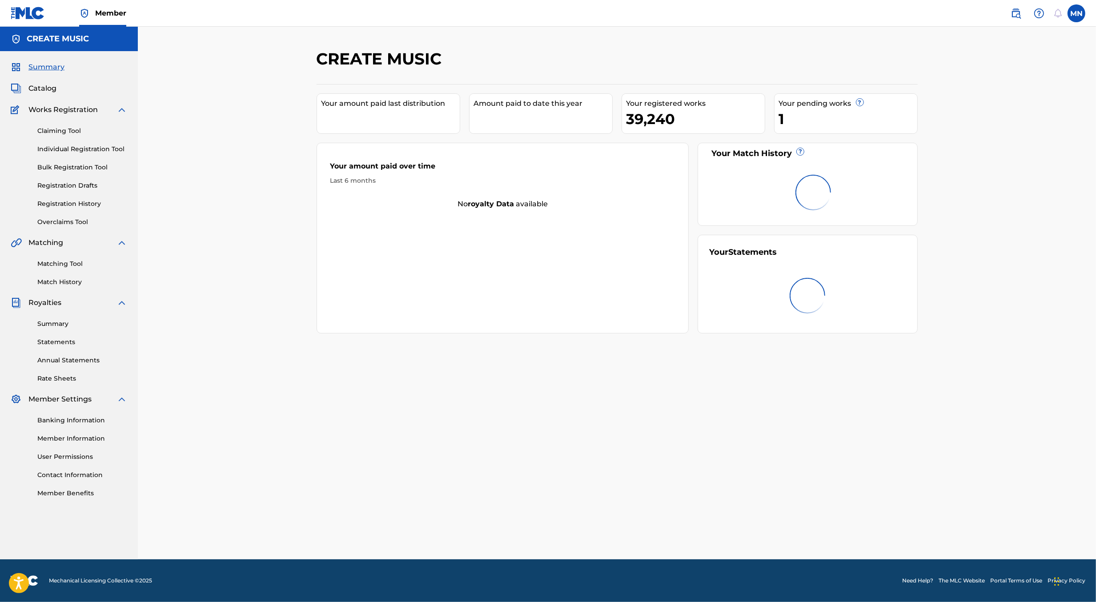  I want to click on span: Member Settings, so click(60, 399).